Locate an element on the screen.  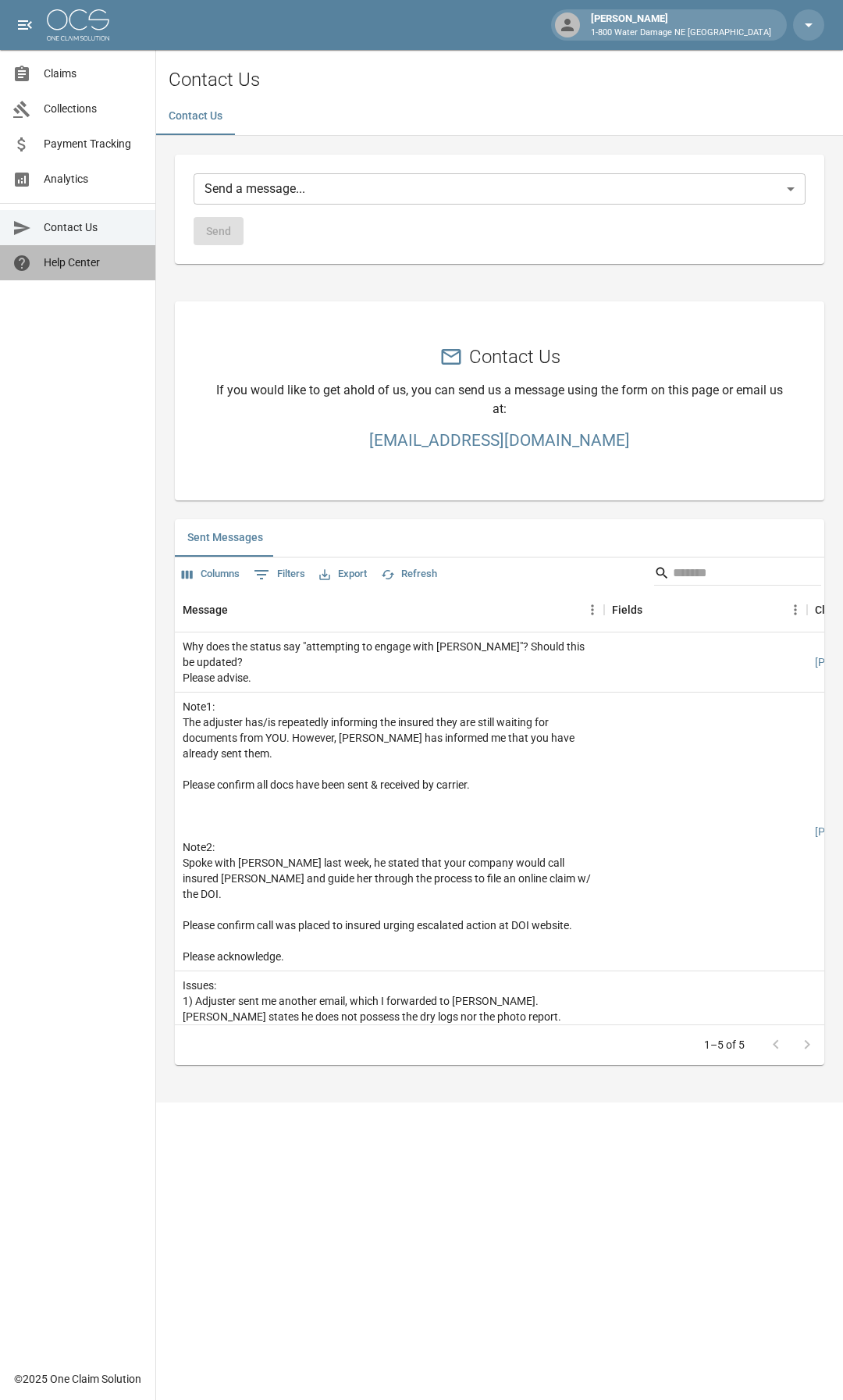
div: Issues: 1) Adjuster sent me another email, which I forwarded to Jared. Adjuster states he does no... is located at coordinates (390, 1094).